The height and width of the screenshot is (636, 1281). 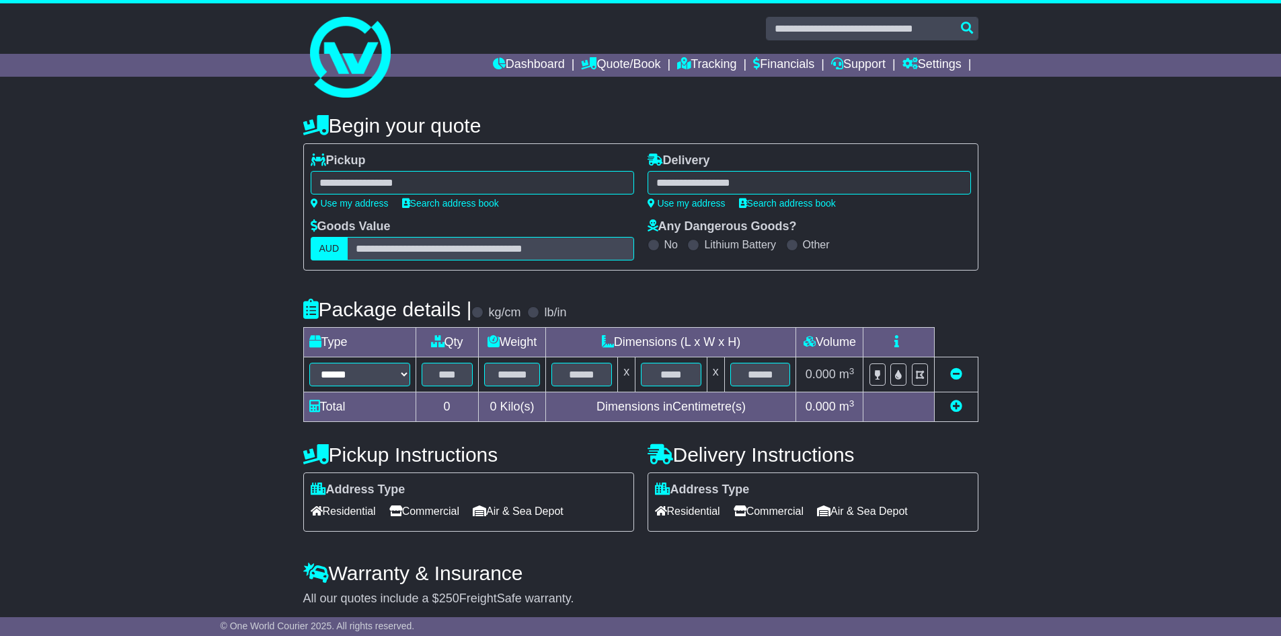 I want to click on a: Quote/Book, so click(x=621, y=65).